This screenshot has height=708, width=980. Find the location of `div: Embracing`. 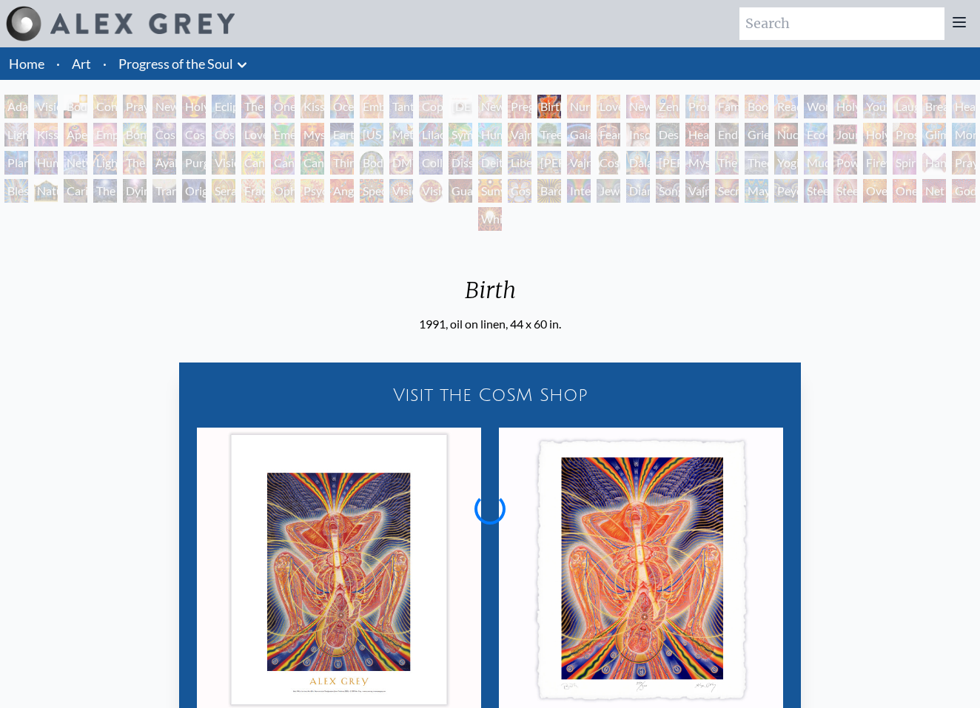

div: Embracing is located at coordinates (371, 107).